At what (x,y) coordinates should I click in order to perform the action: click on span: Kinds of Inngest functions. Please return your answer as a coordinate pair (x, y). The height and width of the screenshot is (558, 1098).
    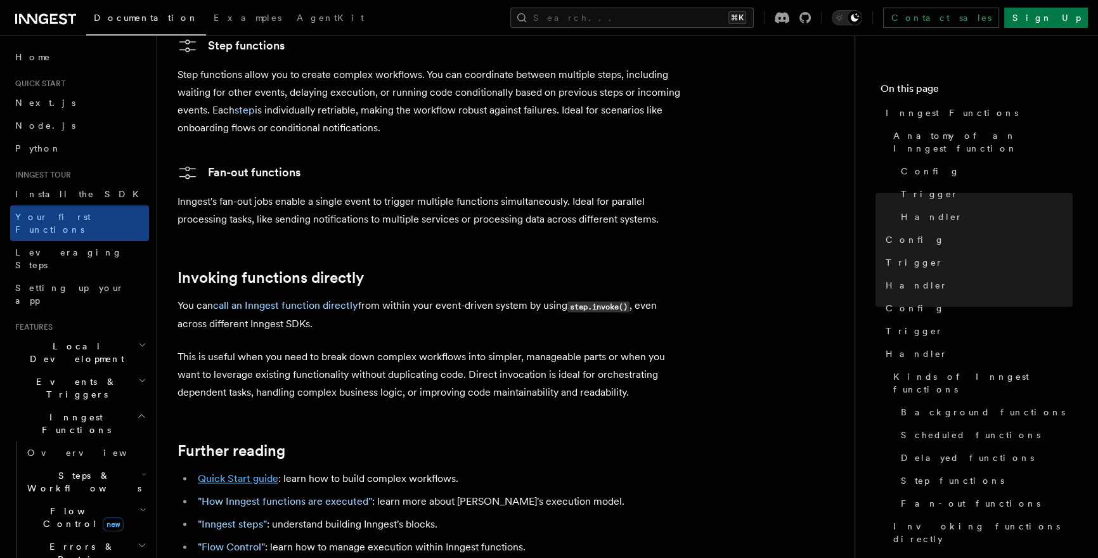
    Looking at the image, I should click on (983, 383).